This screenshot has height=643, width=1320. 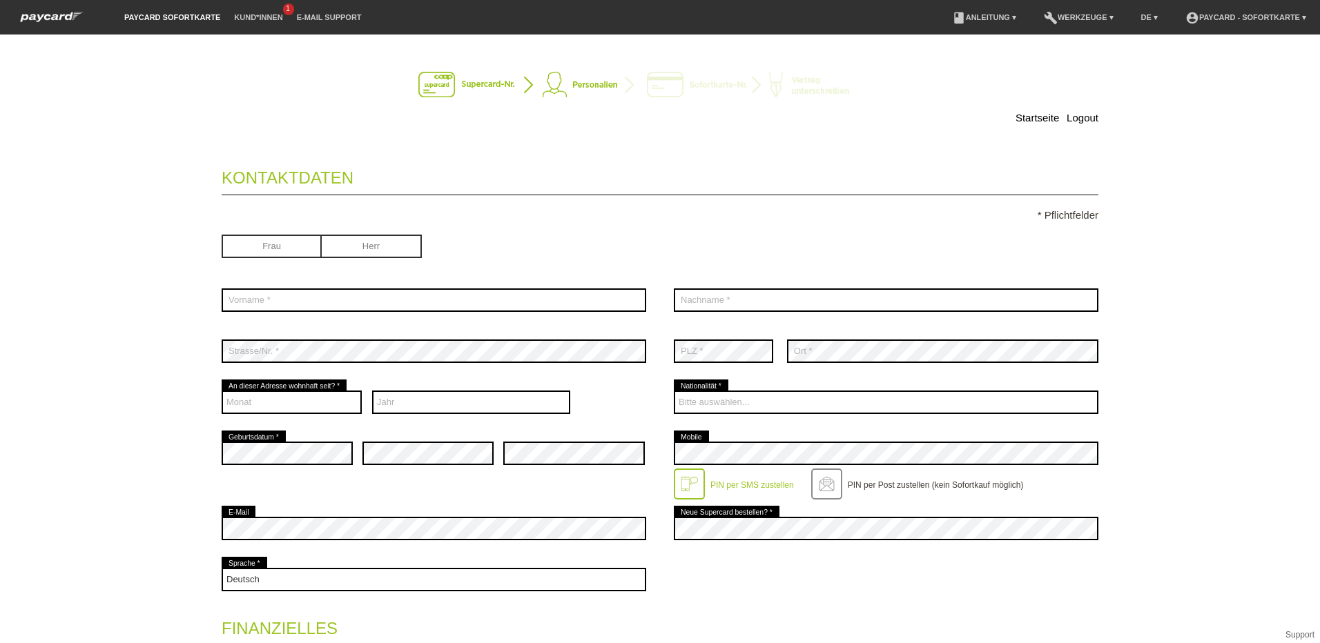 What do you see at coordinates (935, 485) in the screenshot?
I see `label: PIN per Post zustellen (kein Sofortkauf möglich)` at bounding box center [935, 485].